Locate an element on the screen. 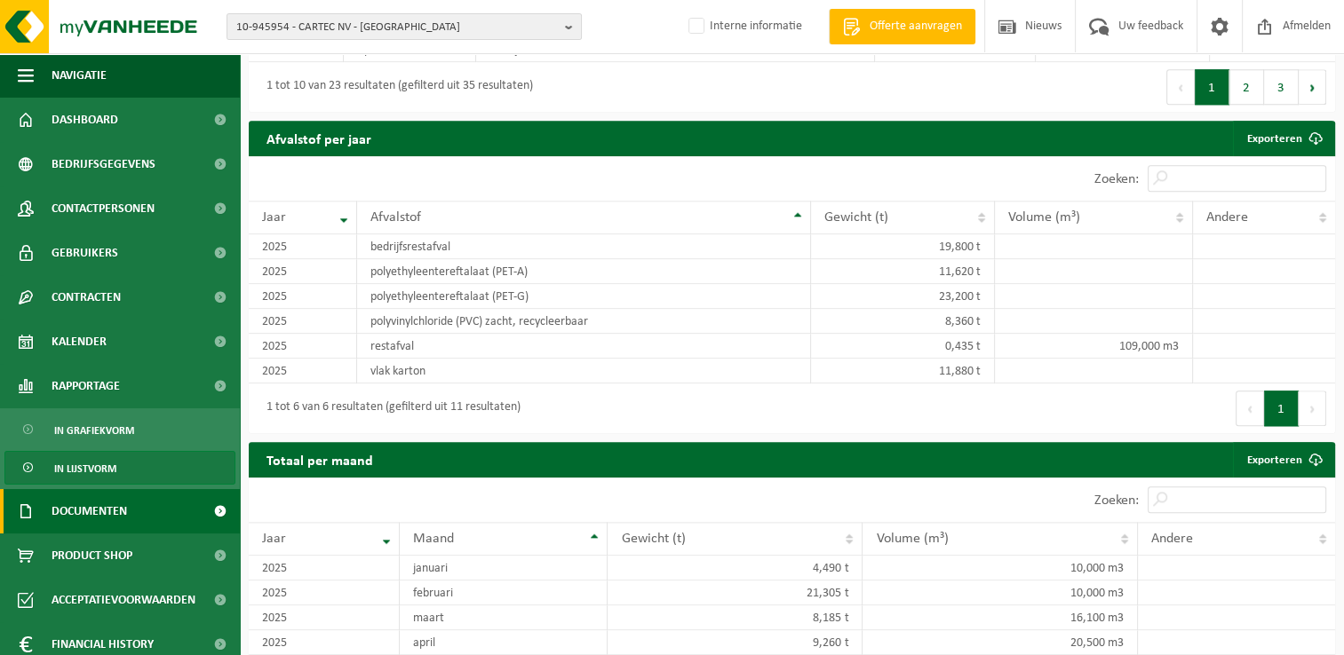 The height and width of the screenshot is (655, 1344). td: 23,200 t is located at coordinates (902, 297).